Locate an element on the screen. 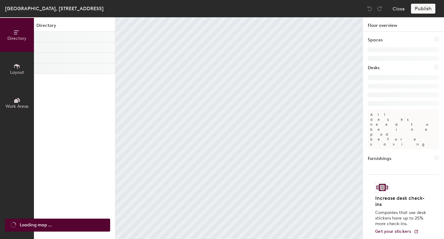 This screenshot has width=444, height=239. span: Layout is located at coordinates (17, 72).